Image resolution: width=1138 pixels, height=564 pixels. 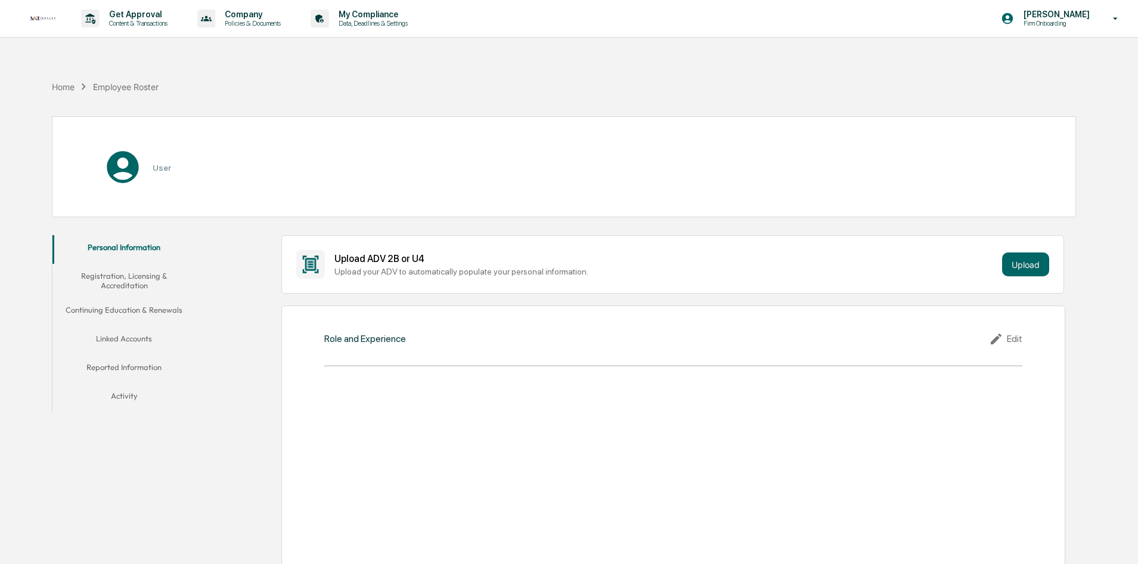 I want to click on p: My Compliance, so click(x=371, y=14).